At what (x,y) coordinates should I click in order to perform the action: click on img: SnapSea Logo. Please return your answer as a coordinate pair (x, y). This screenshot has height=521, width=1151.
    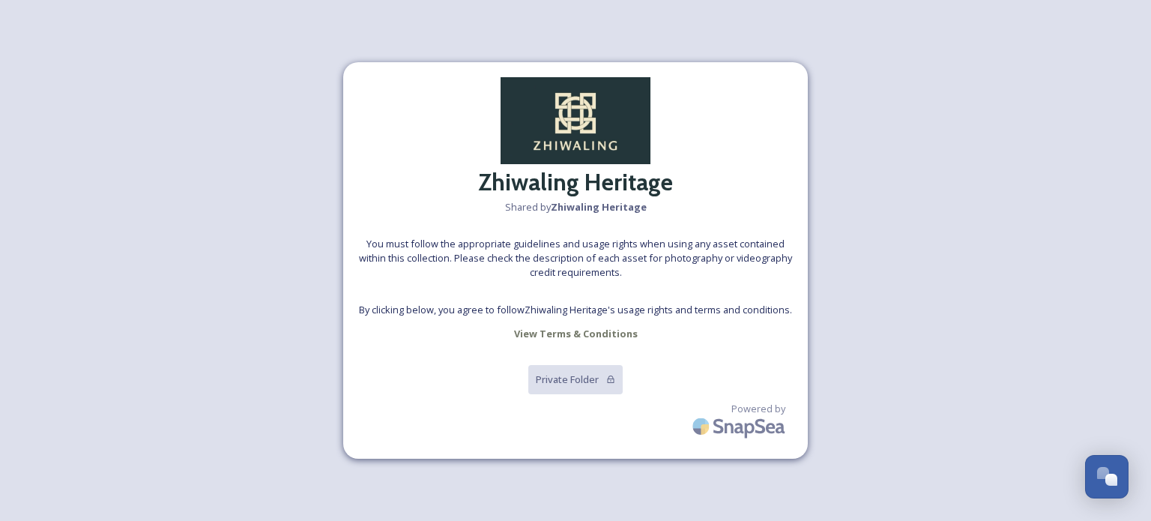
    Looking at the image, I should click on (740, 426).